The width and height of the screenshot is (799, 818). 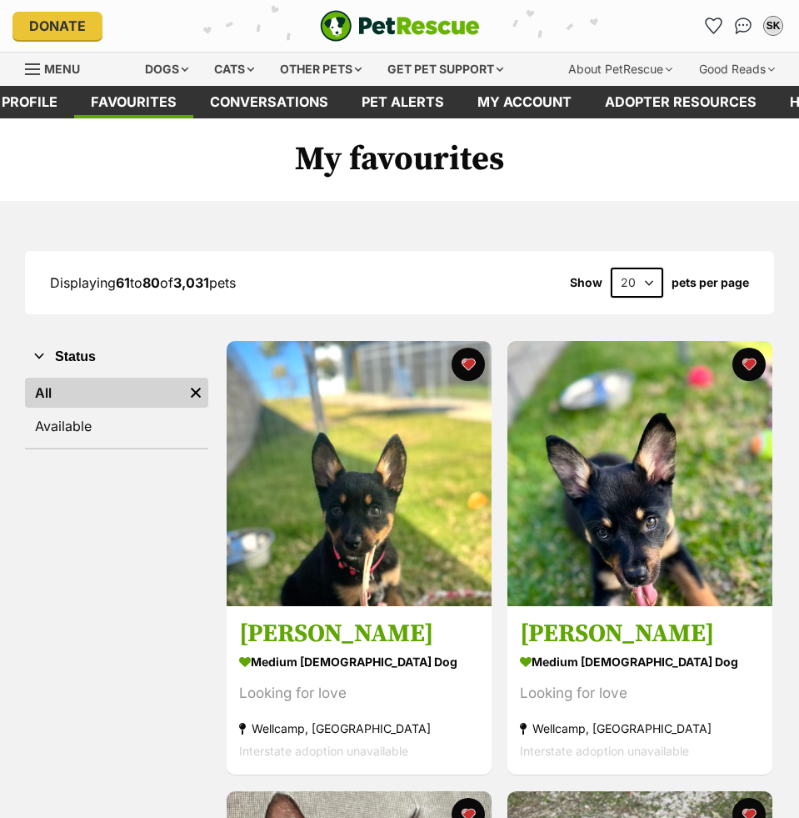 What do you see at coordinates (104, 393) in the screenshot?
I see `a: All` at bounding box center [104, 393].